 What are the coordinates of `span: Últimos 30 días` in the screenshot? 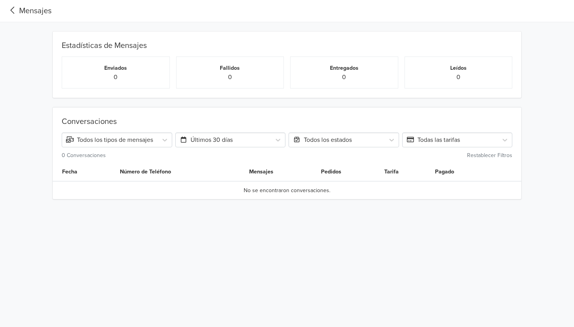 It's located at (206, 140).